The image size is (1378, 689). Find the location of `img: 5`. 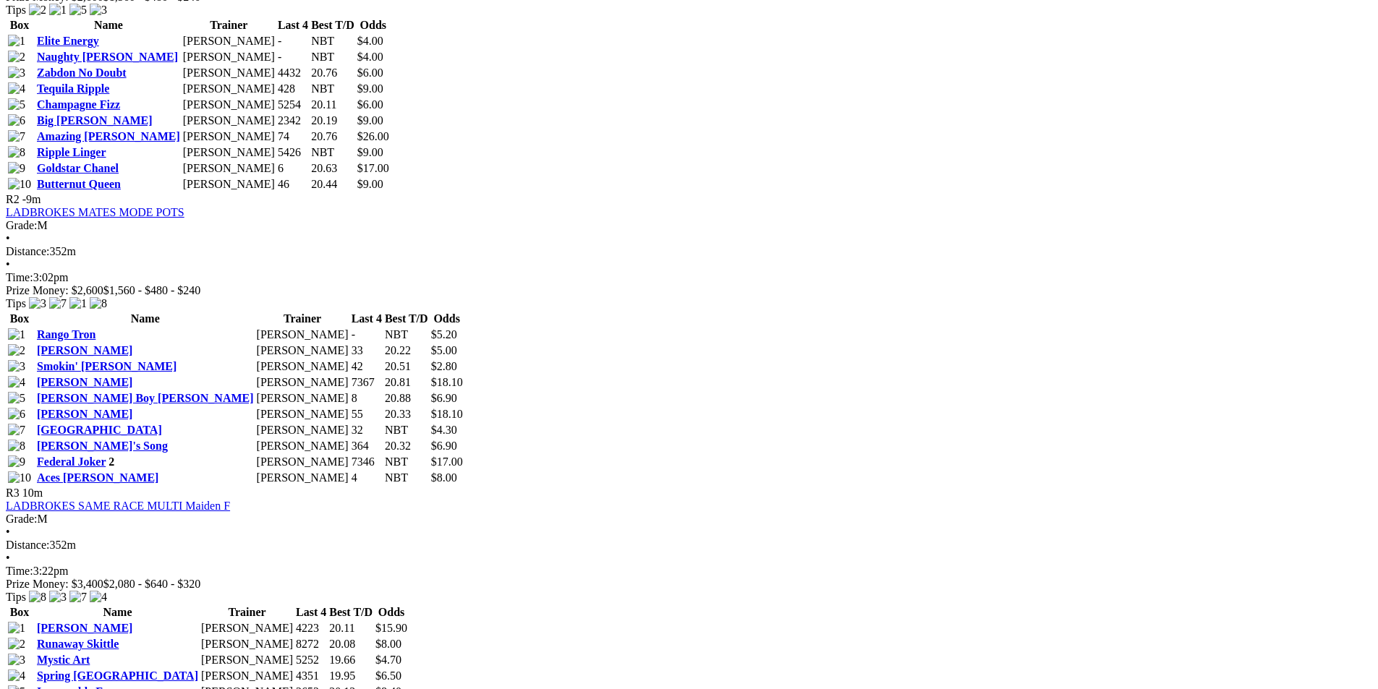

img: 5 is located at coordinates (17, 105).